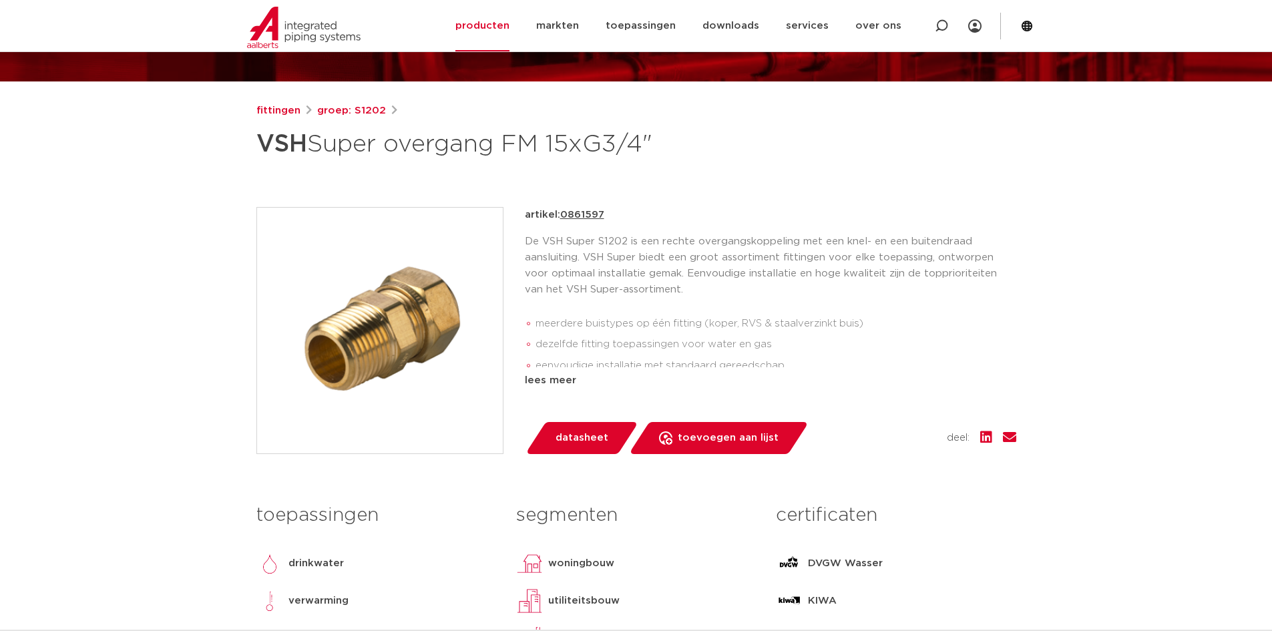 This screenshot has width=1272, height=631. Describe the element at coordinates (771, 266) in the screenshot. I see `p: De VSH Super S1202 is een rechte overgangskoppeling met een knel- en een buitendraad aansluiting....` at that location.